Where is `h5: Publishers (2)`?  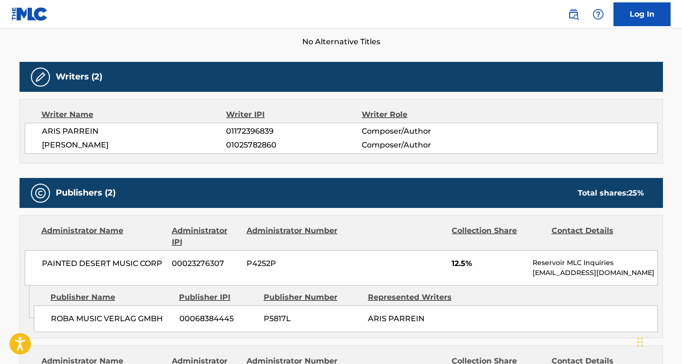
h5: Publishers (2) is located at coordinates (86, 193).